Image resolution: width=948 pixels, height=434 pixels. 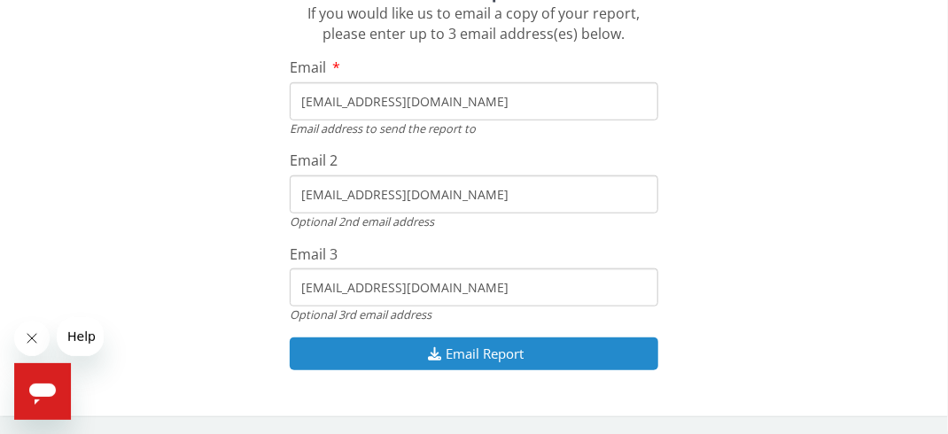 I want to click on span: If you would like us to email a copy of your report, please enter up to 3 email address(es) below., so click(x=474, y=23).